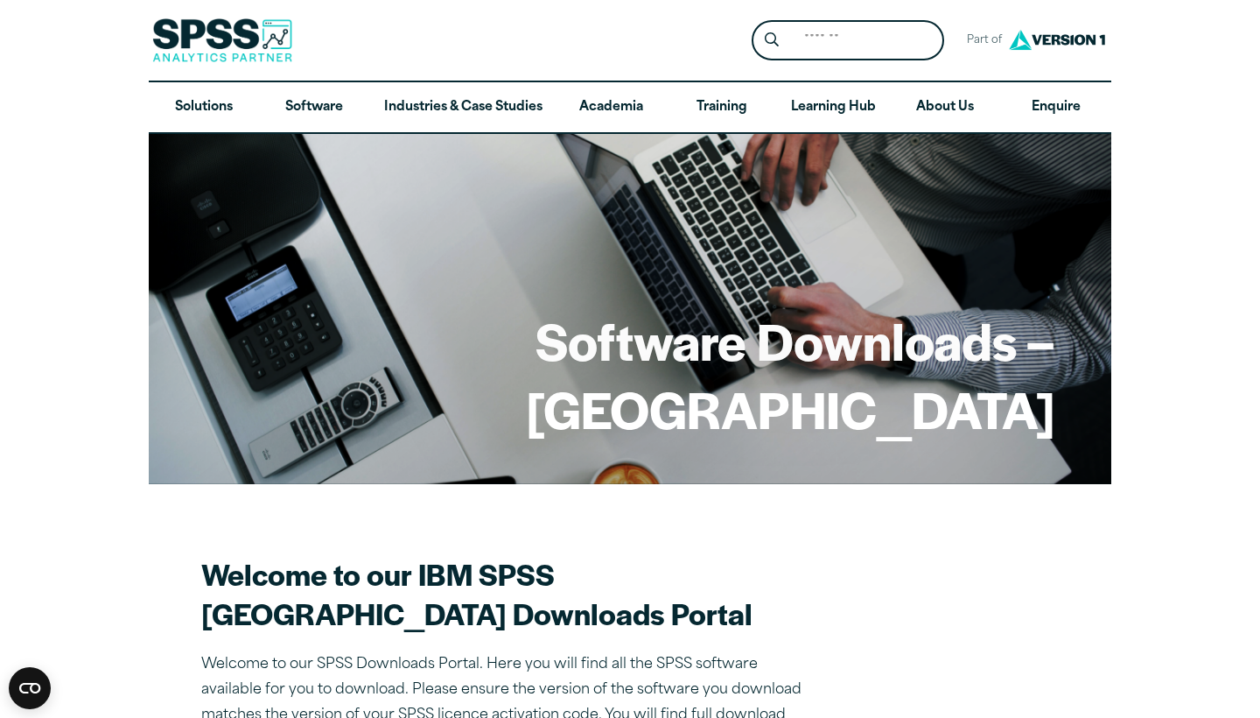 This screenshot has width=1260, height=718. What do you see at coordinates (772, 40) in the screenshot?
I see `button: Search magnifying glass icon` at bounding box center [772, 40].